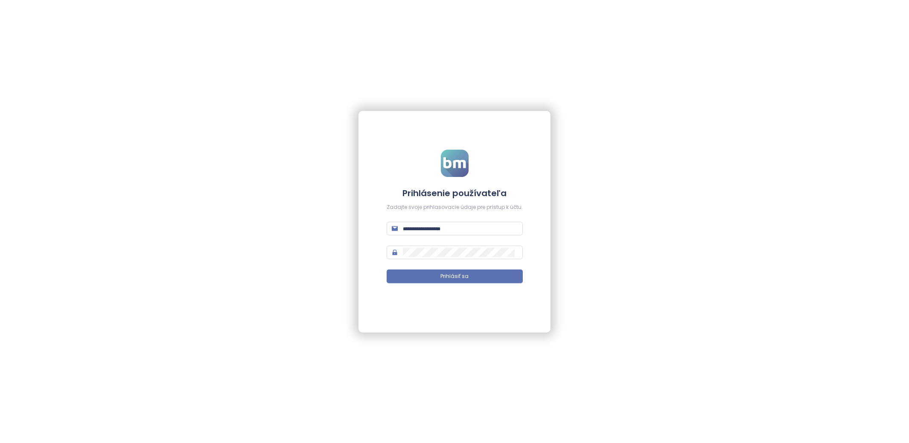  I want to click on h4: Prihlásenie používateľa, so click(455, 193).